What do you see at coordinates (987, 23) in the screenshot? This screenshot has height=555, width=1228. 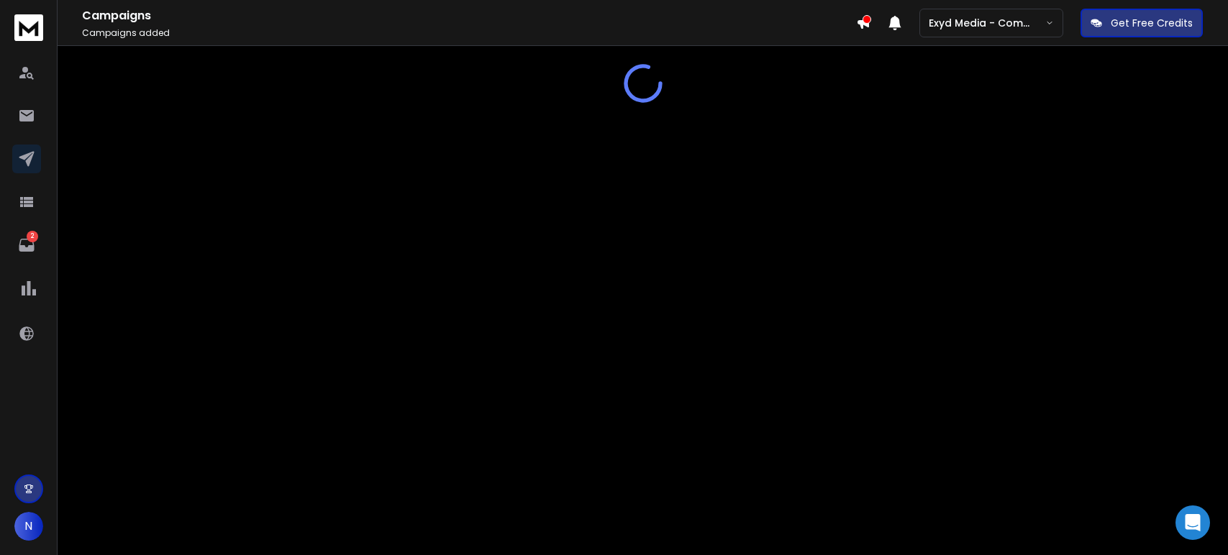 I see `p: Exyd Media - Commercial Cleaning` at bounding box center [987, 23].